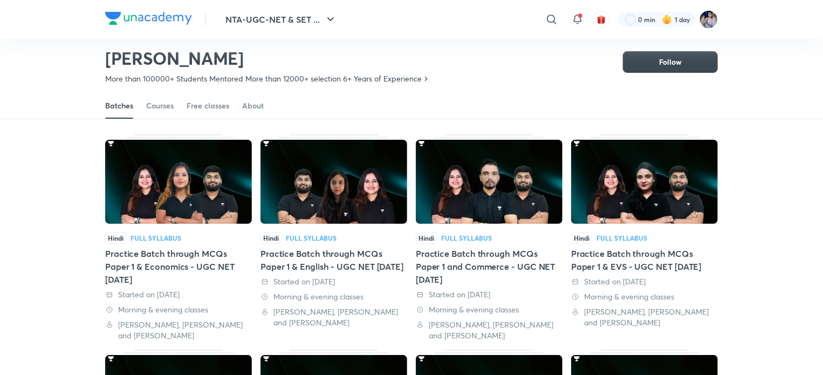  What do you see at coordinates (208, 106) in the screenshot?
I see `div: Free classes` at bounding box center [208, 106].